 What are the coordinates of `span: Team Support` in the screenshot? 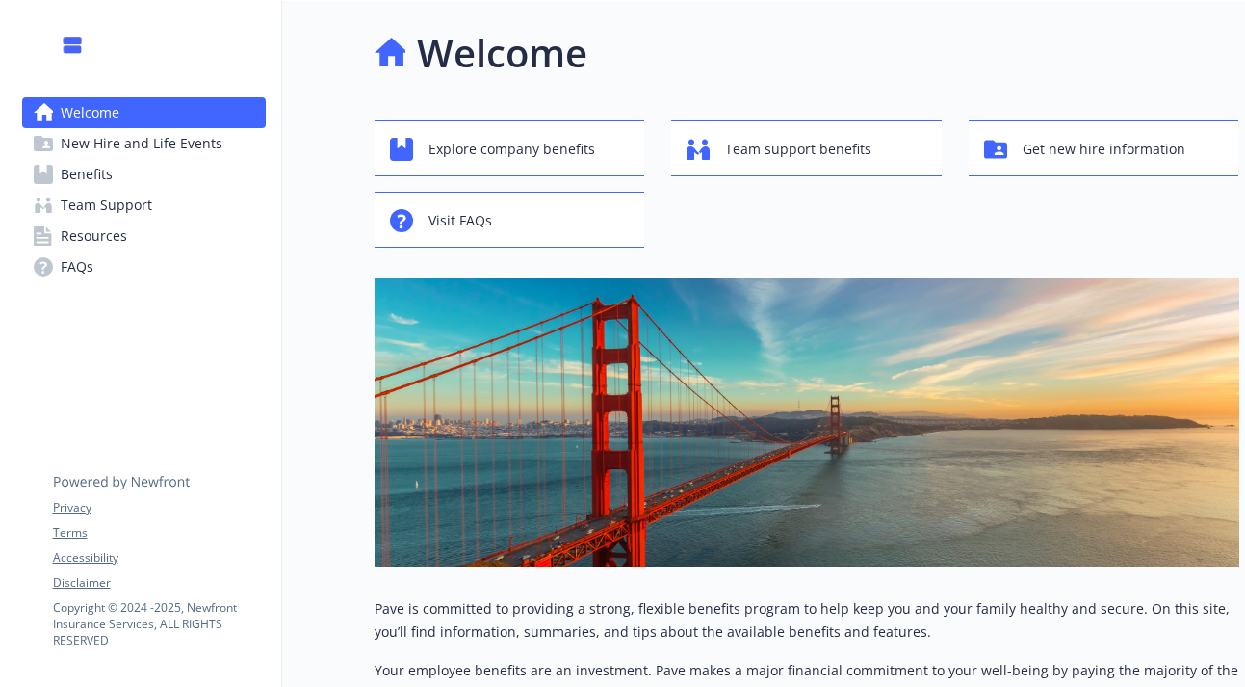 It's located at (106, 205).